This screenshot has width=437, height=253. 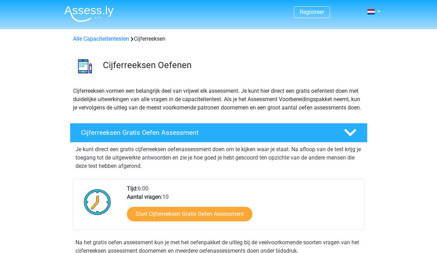 I want to click on b: Aantal vragen:, so click(x=145, y=197).